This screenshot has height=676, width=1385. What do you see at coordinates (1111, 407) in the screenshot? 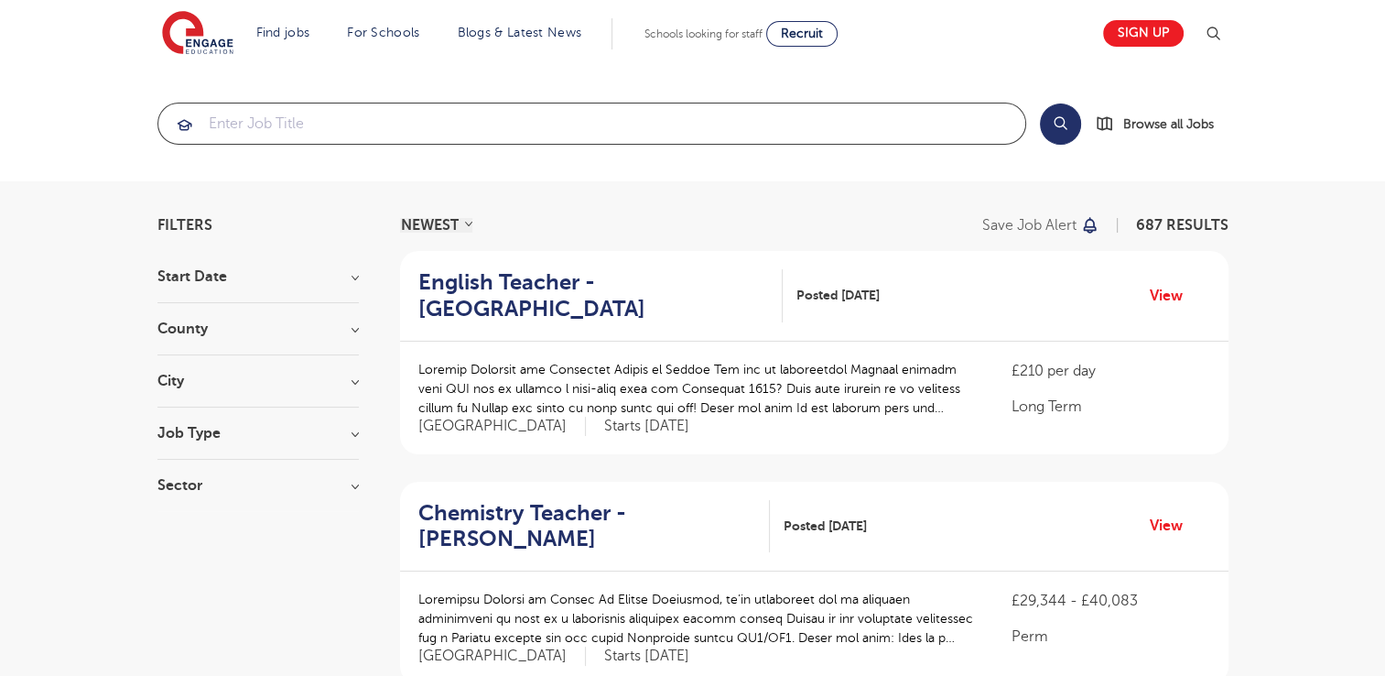
I see `p: Long Term` at bounding box center [1111, 407].